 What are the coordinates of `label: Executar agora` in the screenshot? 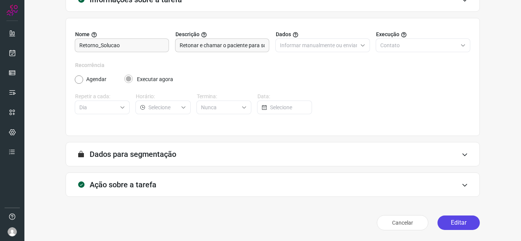 It's located at (155, 79).